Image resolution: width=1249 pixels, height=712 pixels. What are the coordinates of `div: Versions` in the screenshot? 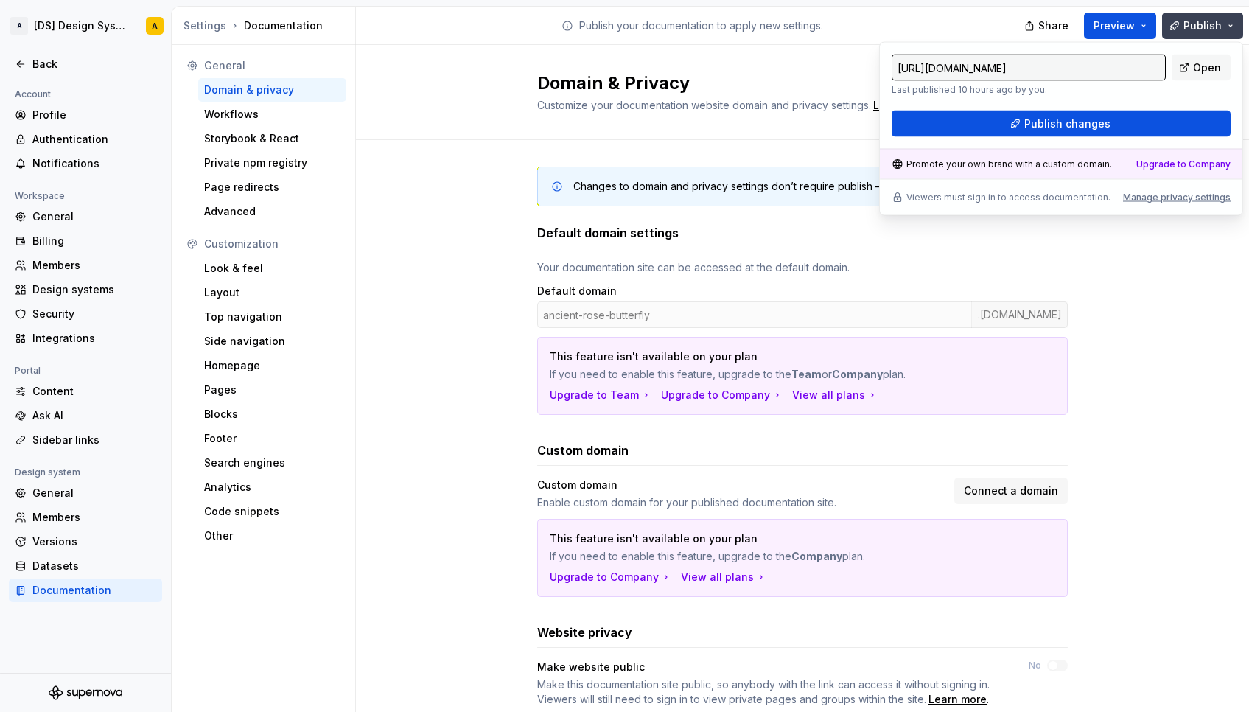 It's located at (94, 541).